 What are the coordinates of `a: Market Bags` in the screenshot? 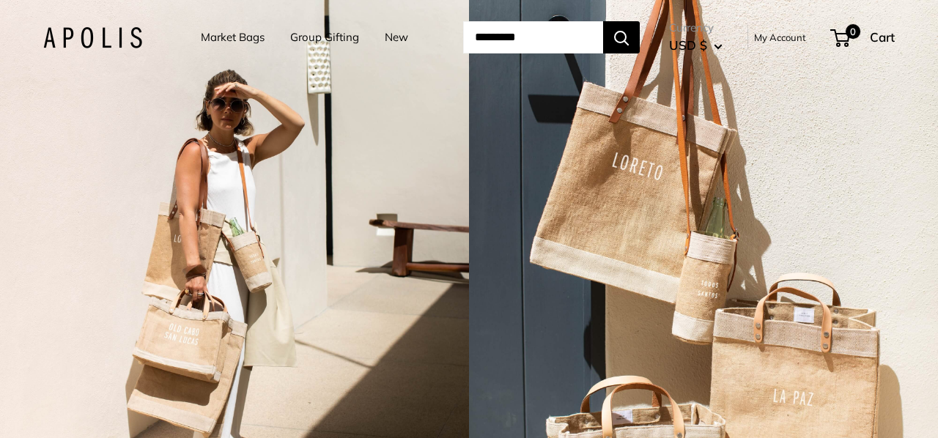 It's located at (232, 37).